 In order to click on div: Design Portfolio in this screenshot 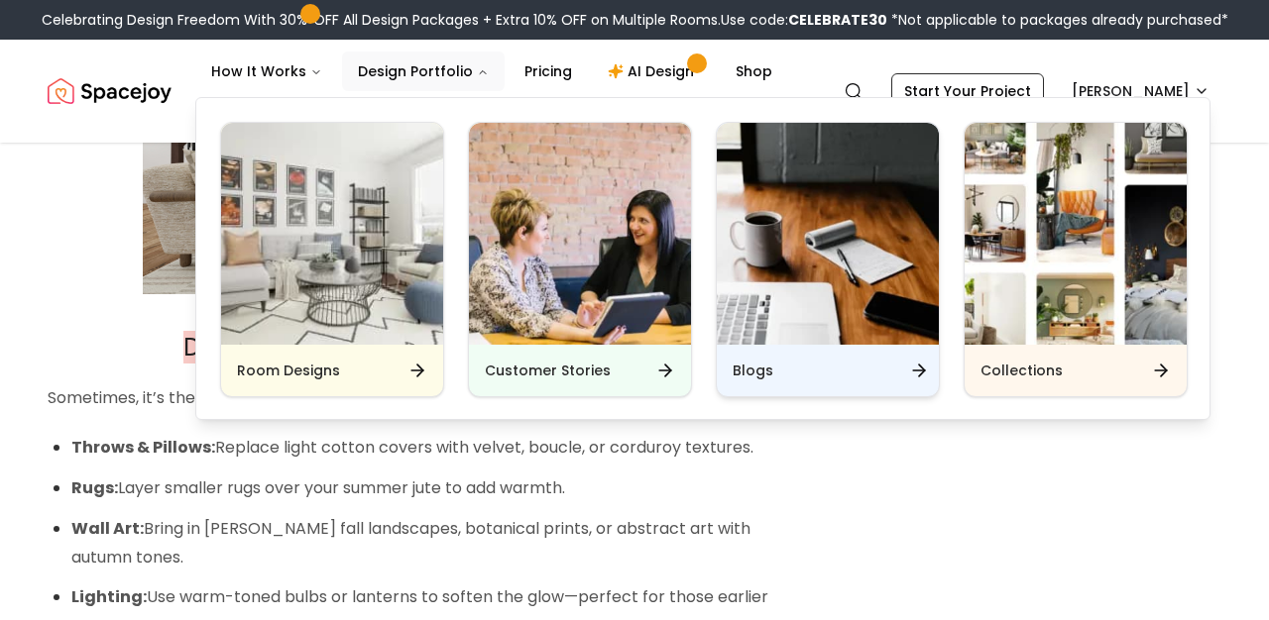, I will do `click(704, 260)`.